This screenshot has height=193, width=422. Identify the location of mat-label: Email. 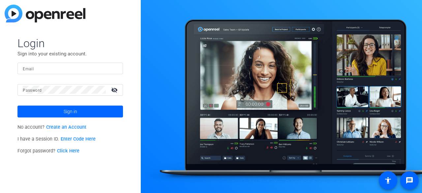
(28, 69).